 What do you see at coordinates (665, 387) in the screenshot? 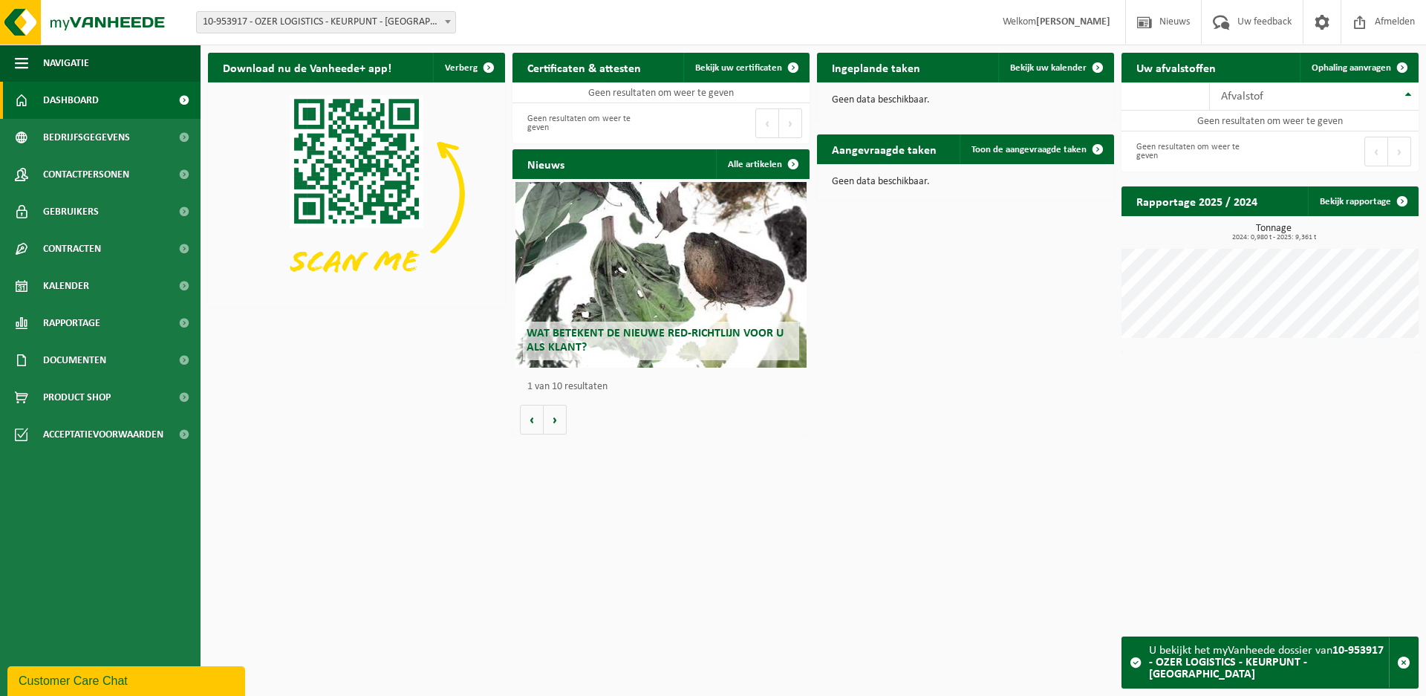
I see `p: 1 van 10 resultaten` at bounding box center [665, 387].